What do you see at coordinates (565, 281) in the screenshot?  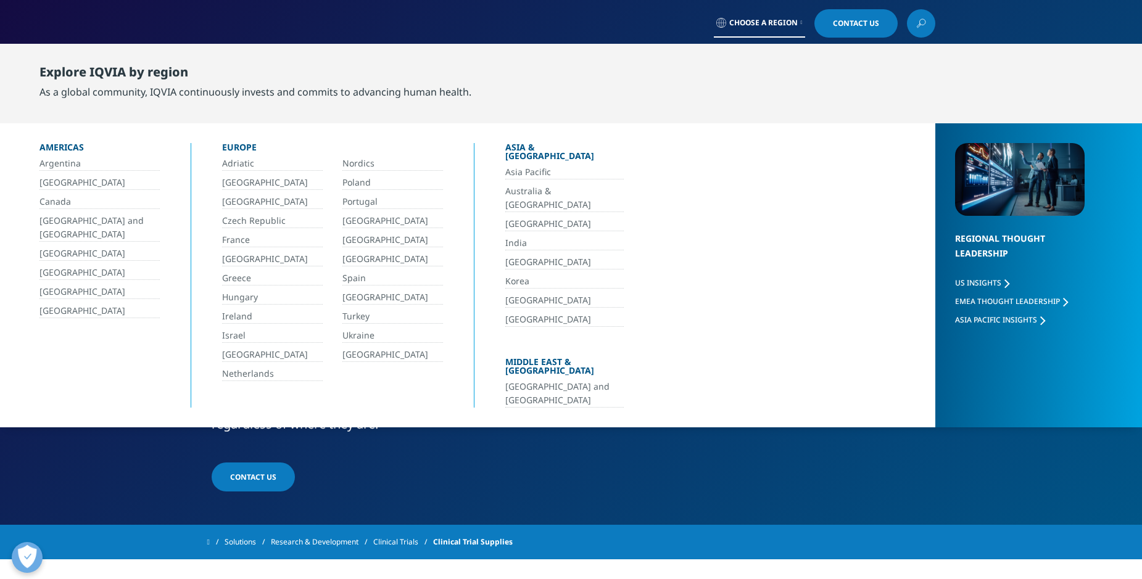 I see `a: Korea` at bounding box center [565, 281].